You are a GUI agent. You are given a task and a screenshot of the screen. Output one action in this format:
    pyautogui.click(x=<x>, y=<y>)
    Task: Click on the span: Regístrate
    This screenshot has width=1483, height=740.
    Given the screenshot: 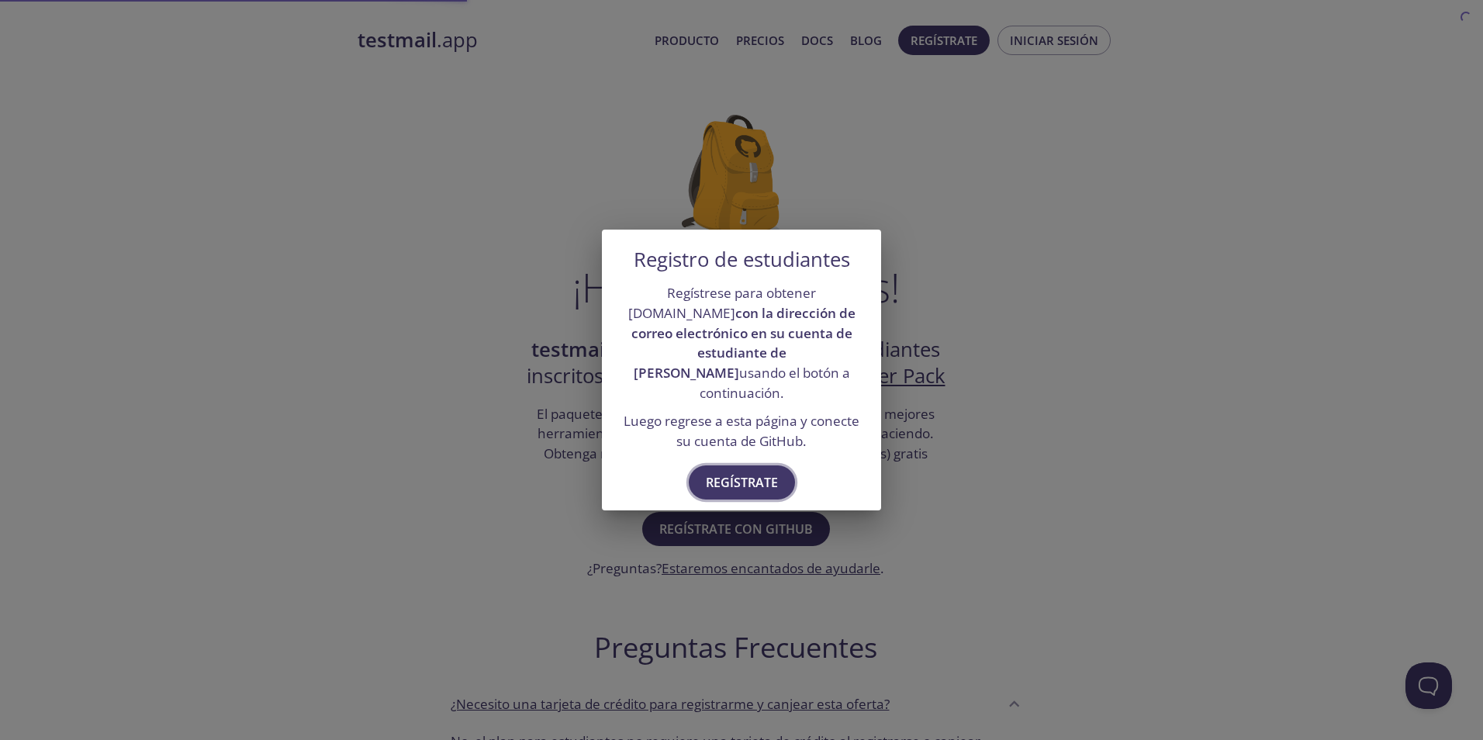 What is the action you would take?
    pyautogui.click(x=742, y=483)
    